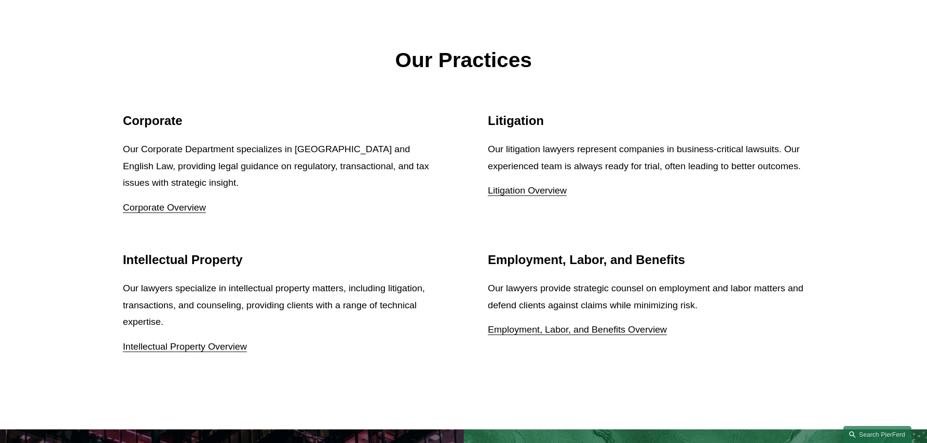 The width and height of the screenshot is (927, 443). Describe the element at coordinates (164, 207) in the screenshot. I see `a: Corporate Overview` at that location.